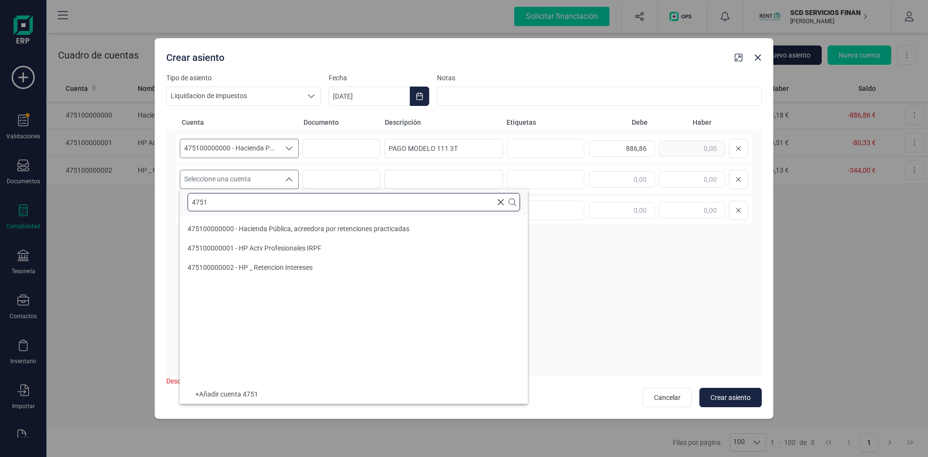 This screenshot has width=928, height=457. What do you see at coordinates (354, 394) in the screenshot?
I see `div: + Añadir cuenta 4751` at bounding box center [354, 394].